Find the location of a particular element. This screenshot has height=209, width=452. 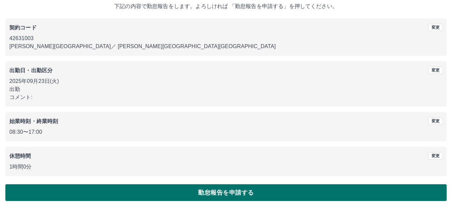

p: 08:30 〜 17:00 is located at coordinates (226, 132).